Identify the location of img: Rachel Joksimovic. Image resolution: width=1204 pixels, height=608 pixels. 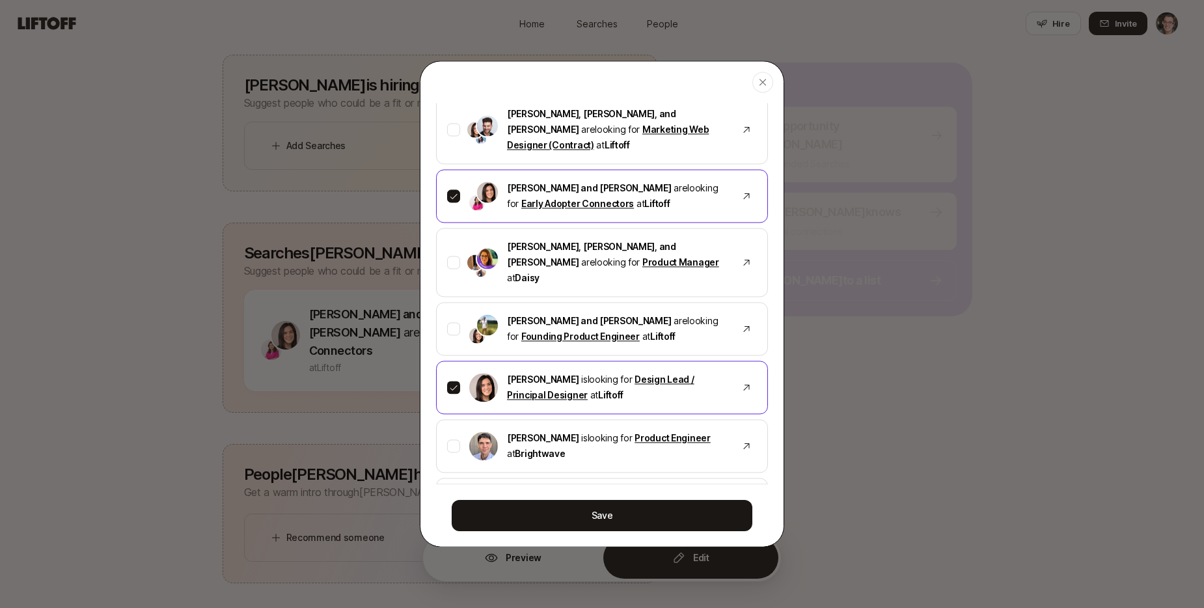
(475, 262).